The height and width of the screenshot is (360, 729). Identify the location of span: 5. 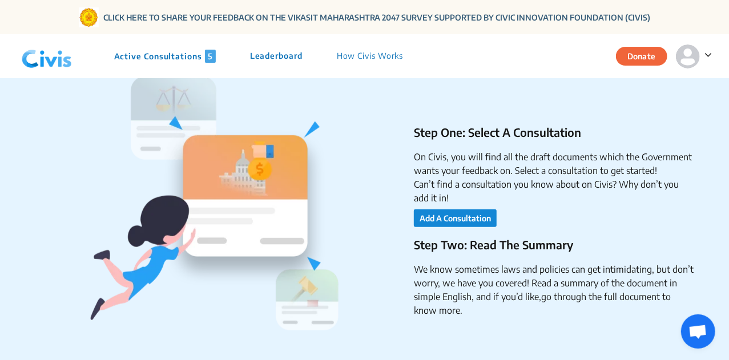
(210, 56).